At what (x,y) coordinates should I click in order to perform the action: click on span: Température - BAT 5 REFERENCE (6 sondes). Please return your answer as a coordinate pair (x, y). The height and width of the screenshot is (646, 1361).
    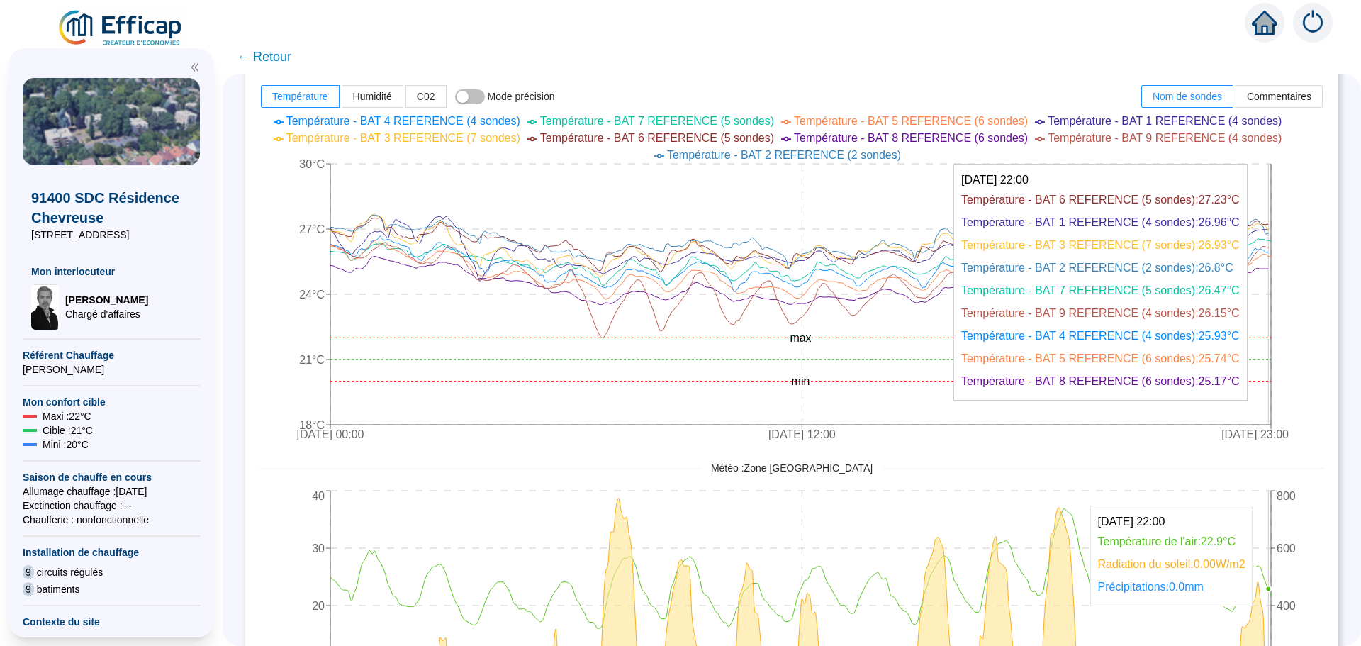
    Looking at the image, I should click on (911, 121).